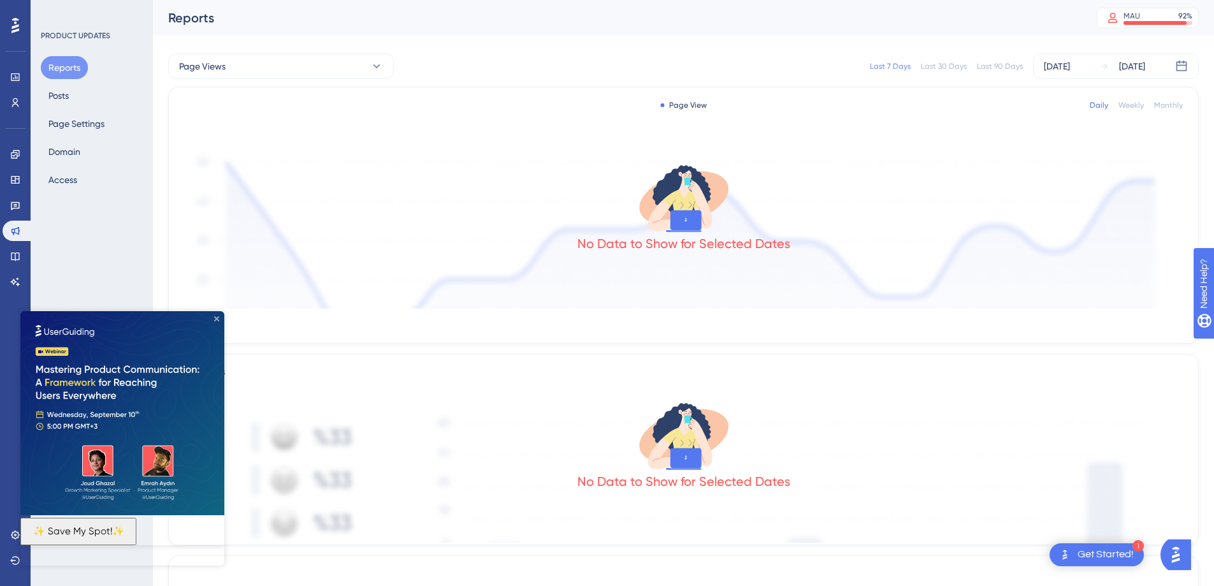 The image size is (1214, 586). I want to click on div: Last 7 Days, so click(890, 66).